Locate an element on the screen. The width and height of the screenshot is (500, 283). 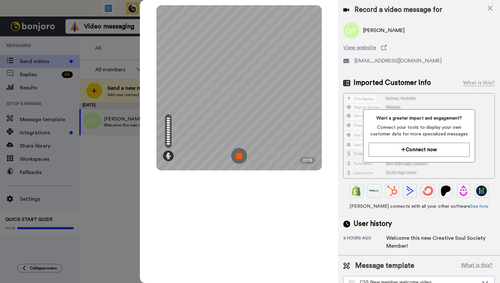
span: Message template is located at coordinates (385, 266).